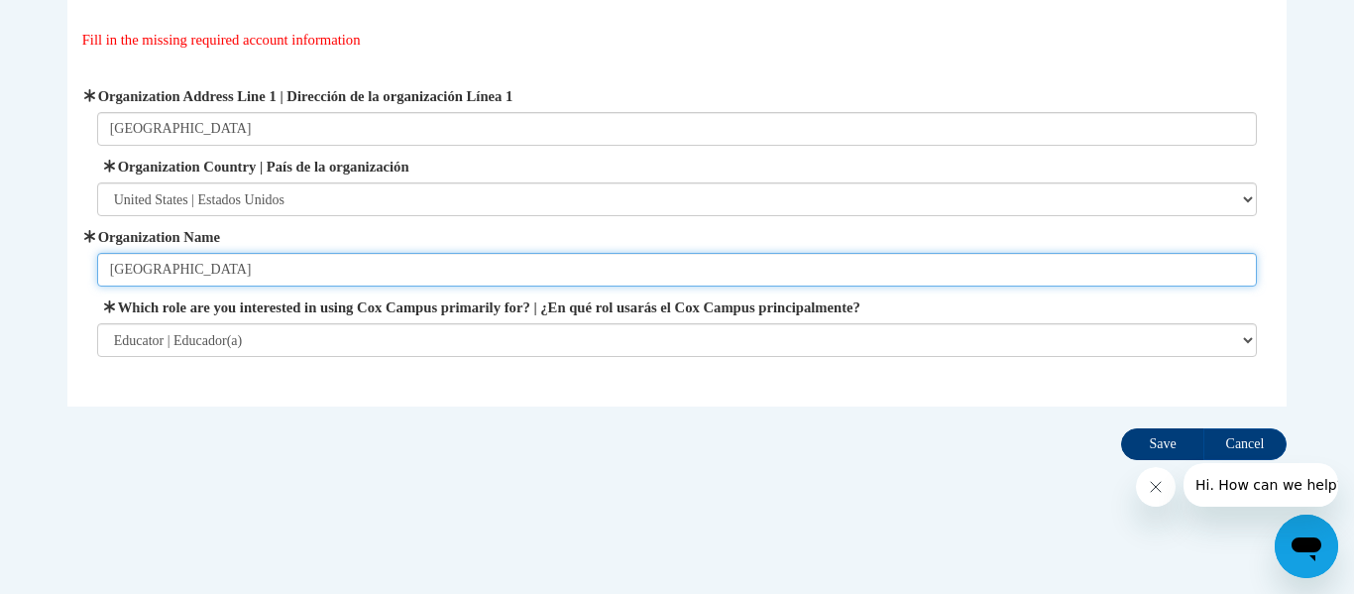 This screenshot has width=1354, height=594. I want to click on label: Which role are you interested in using Cox Campus primarily for? | ¿En qué rol usarás el Cox Camp..., so click(677, 307).